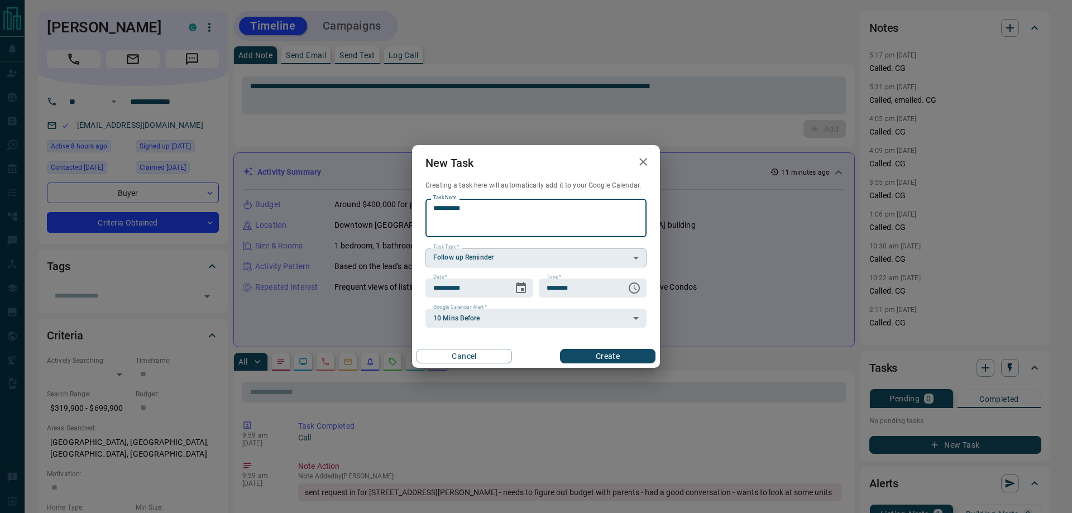 The image size is (1072, 513). Describe the element at coordinates (536, 258) in the screenshot. I see `div: Follow up Reminder` at that location.